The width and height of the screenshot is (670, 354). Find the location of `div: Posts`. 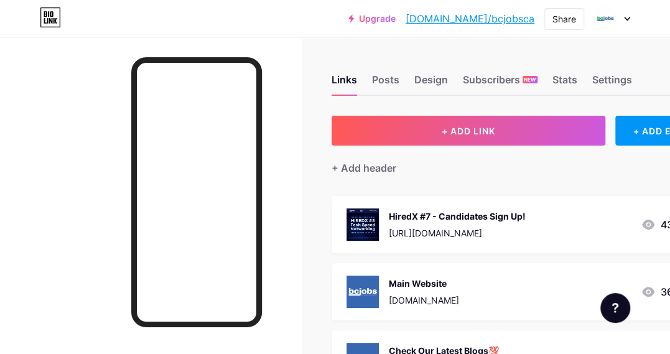

div: Posts is located at coordinates (386, 83).